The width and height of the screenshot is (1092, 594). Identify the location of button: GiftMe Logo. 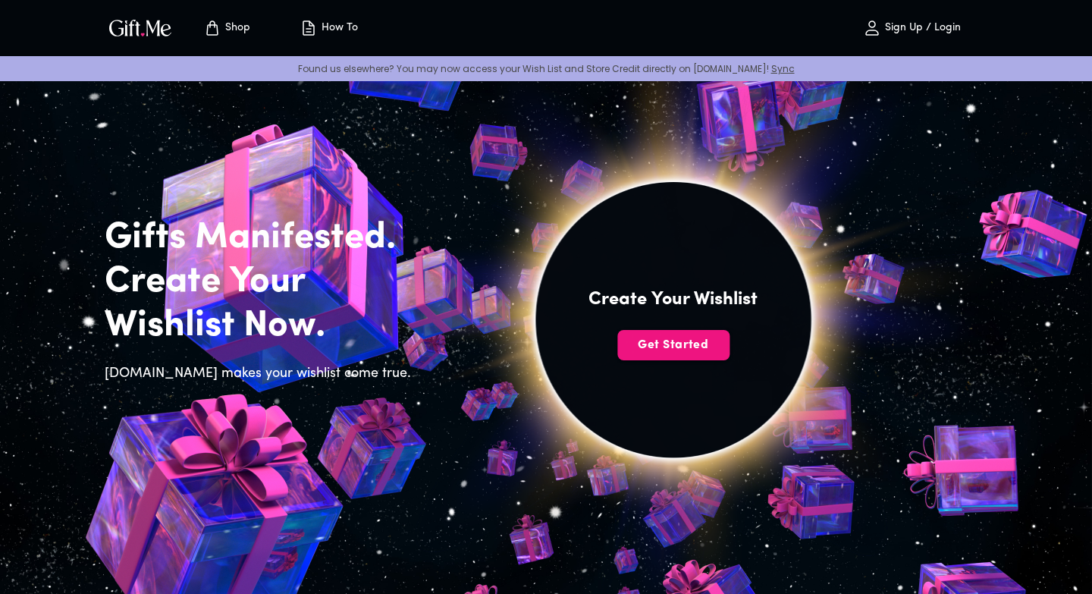
(140, 28).